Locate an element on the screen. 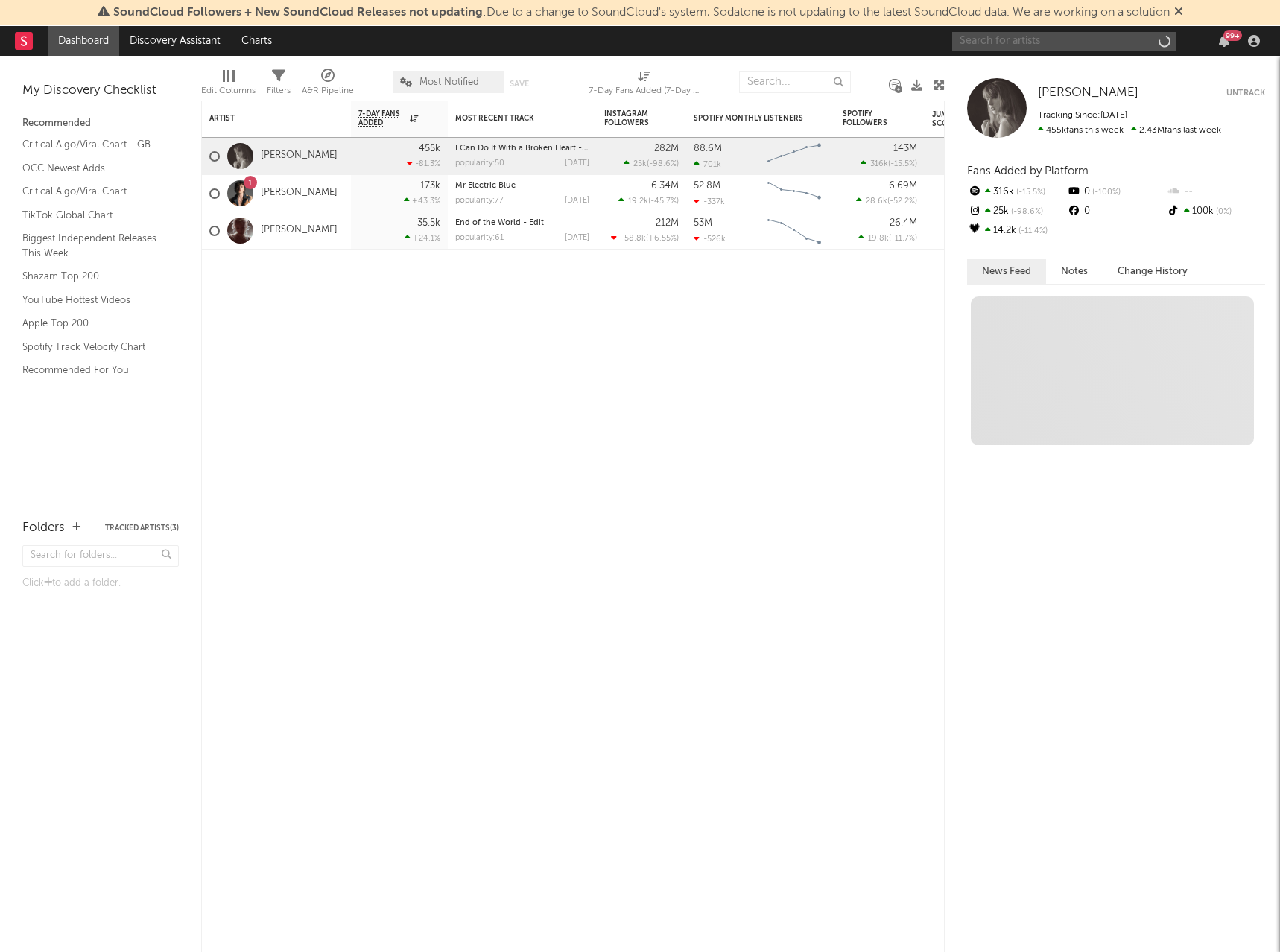 The width and height of the screenshot is (1280, 952). div: 7-Day Fans Added (7-Day Fans Added) is located at coordinates (644, 91).